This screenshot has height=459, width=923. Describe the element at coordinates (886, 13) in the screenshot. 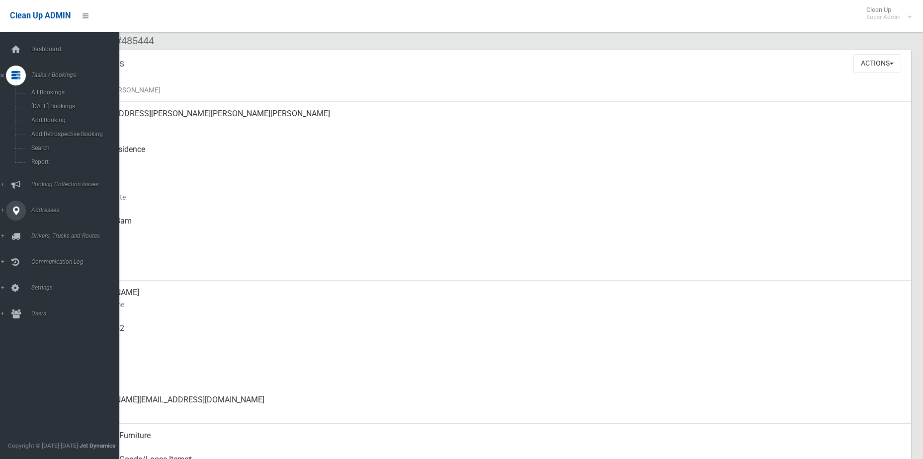

I see `span: Clean Up` at that location.